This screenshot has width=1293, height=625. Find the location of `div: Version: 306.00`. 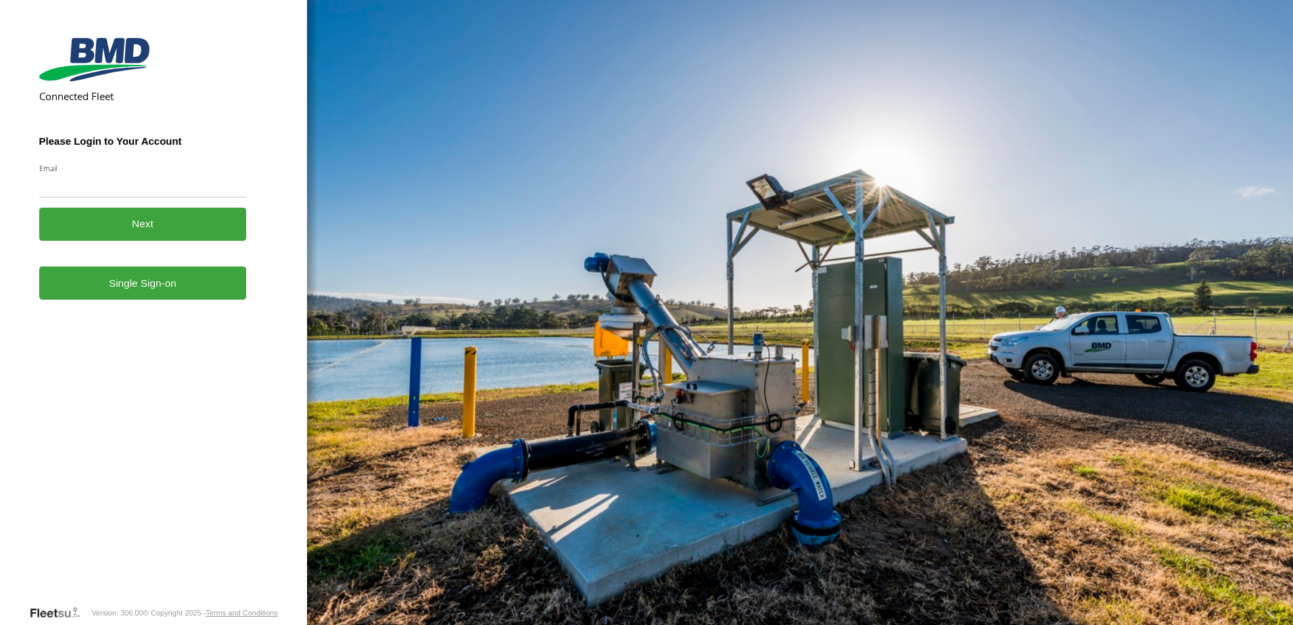

div: Version: 306.00 is located at coordinates (117, 613).